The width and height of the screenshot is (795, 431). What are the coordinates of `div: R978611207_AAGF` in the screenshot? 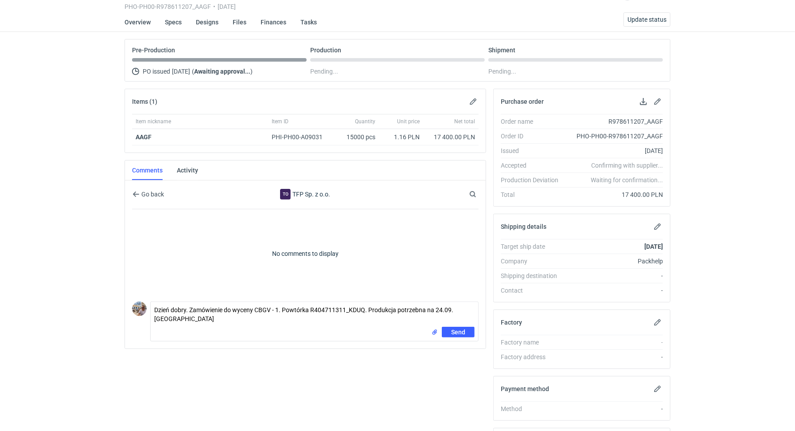 It's located at (615, 121).